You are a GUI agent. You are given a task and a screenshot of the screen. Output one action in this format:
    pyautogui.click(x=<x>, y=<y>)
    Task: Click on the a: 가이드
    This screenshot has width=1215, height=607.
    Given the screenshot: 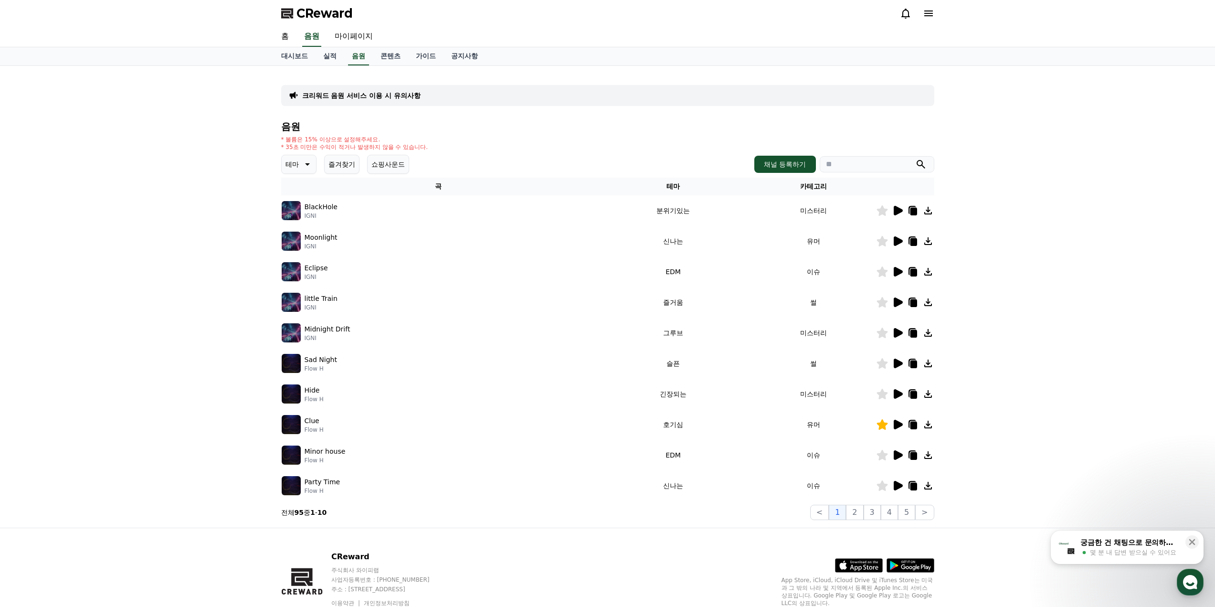 What is the action you would take?
    pyautogui.click(x=426, y=56)
    